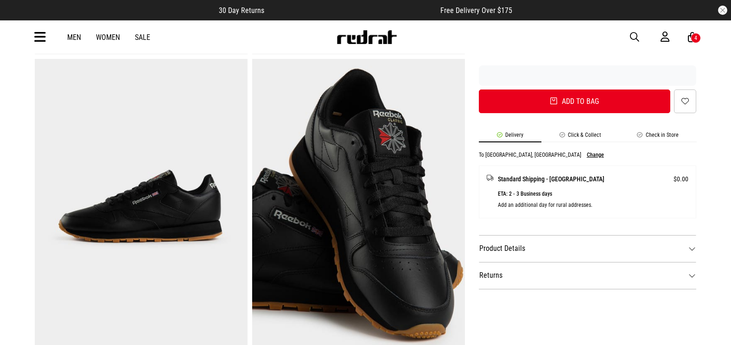 The height and width of the screenshot is (345, 731). I want to click on a: Sale, so click(142, 37).